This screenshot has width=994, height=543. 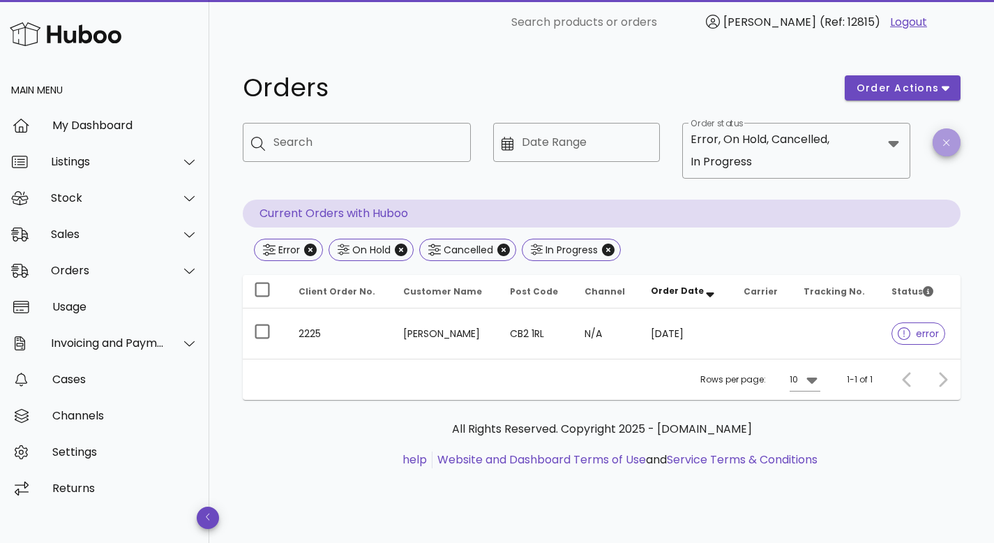 I want to click on span: (Ref: 12815), so click(x=850, y=22).